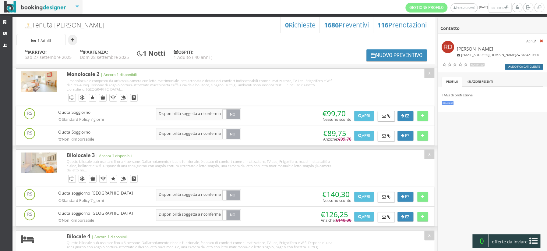 The width and height of the screenshot is (547, 251). I want to click on span: 5, so click(469, 81).